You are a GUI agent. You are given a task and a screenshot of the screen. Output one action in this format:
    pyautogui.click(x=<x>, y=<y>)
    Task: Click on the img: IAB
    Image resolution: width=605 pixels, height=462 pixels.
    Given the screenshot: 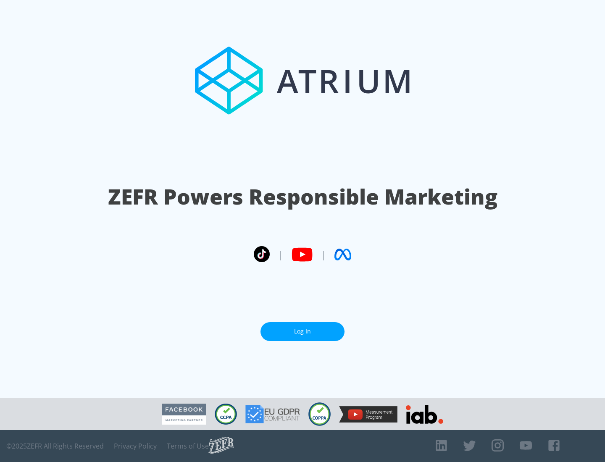 What is the action you would take?
    pyautogui.click(x=425, y=414)
    